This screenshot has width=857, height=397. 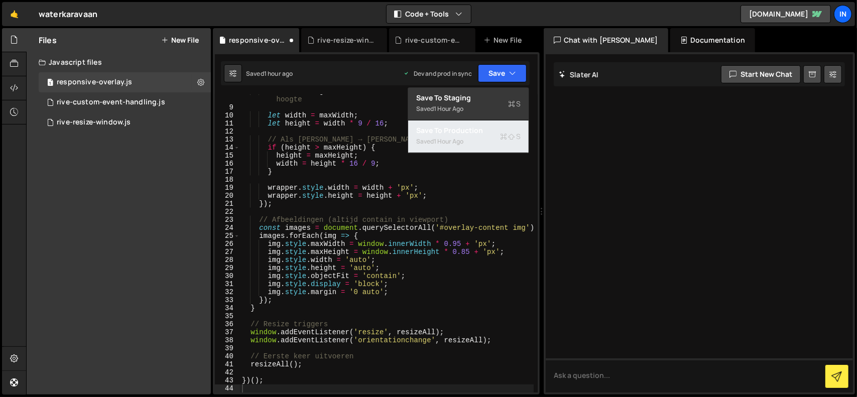 What do you see at coordinates (228, 95) in the screenshot?
I see `div: 8` at bounding box center [228, 95].